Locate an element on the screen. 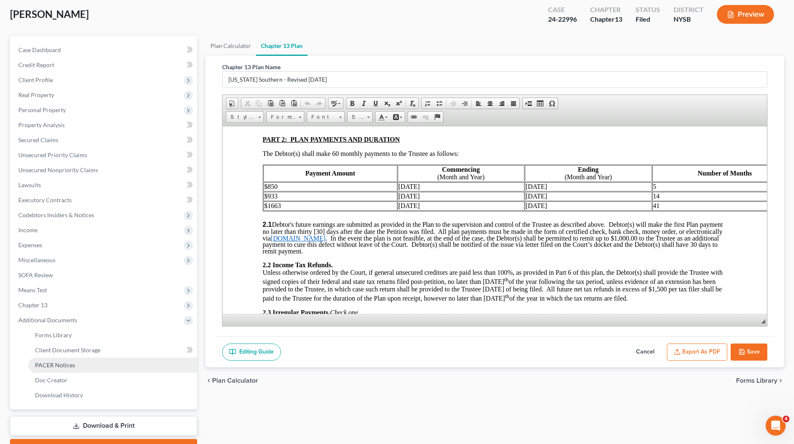 This screenshot has width=794, height=444. span: $933 is located at coordinates (48, 70).